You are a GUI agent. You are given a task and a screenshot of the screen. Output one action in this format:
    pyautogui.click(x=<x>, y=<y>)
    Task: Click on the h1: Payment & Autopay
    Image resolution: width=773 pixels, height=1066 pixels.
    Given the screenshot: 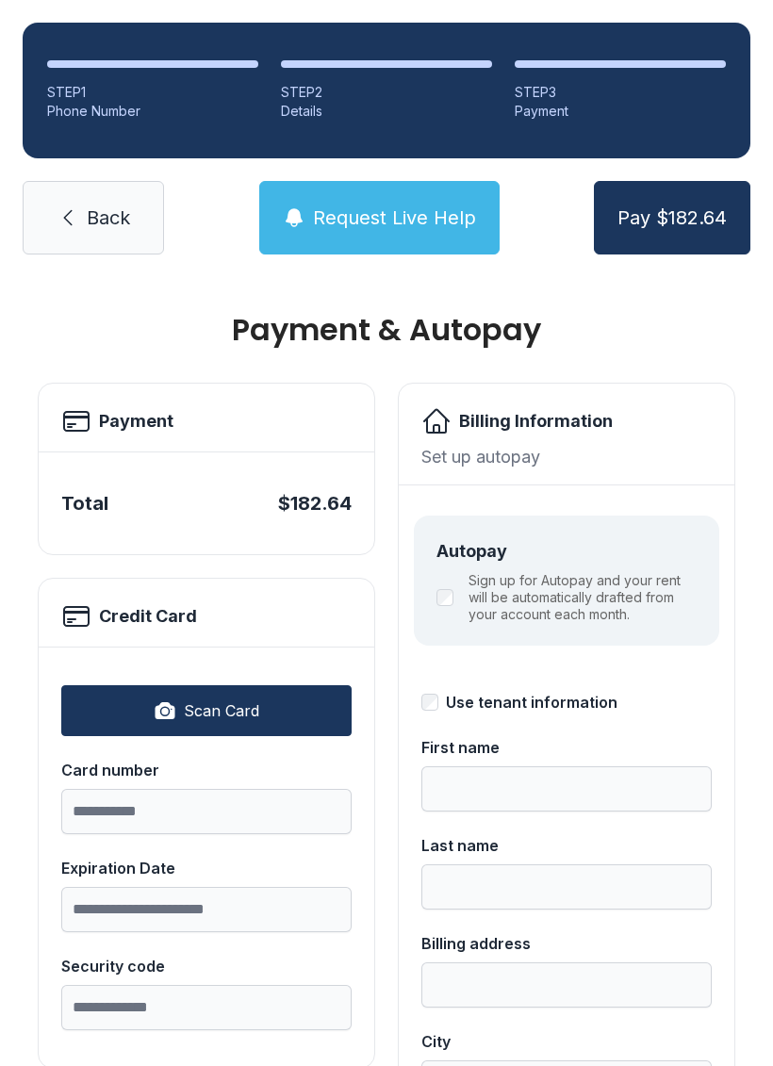 What is the action you would take?
    pyautogui.click(x=386, y=330)
    